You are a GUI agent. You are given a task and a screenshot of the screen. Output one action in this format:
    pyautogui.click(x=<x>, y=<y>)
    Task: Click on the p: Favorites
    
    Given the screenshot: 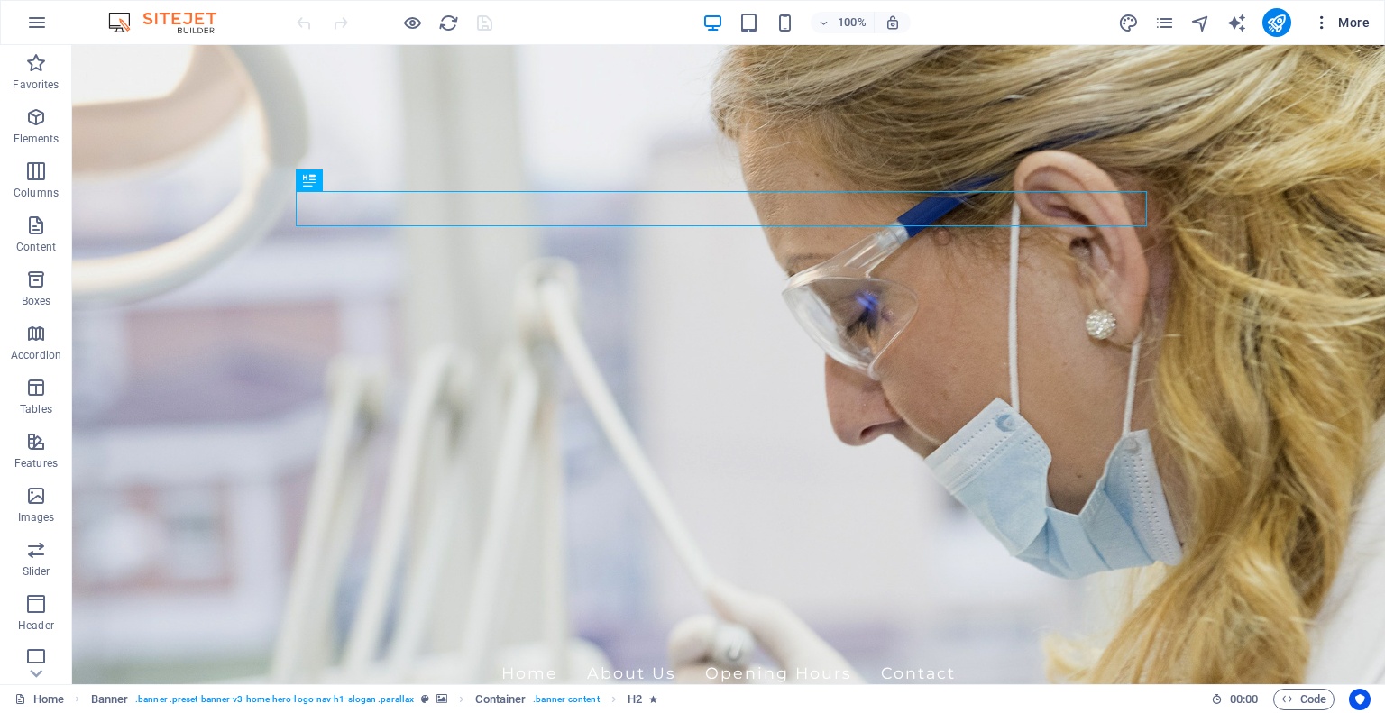 What is the action you would take?
    pyautogui.click(x=35, y=85)
    